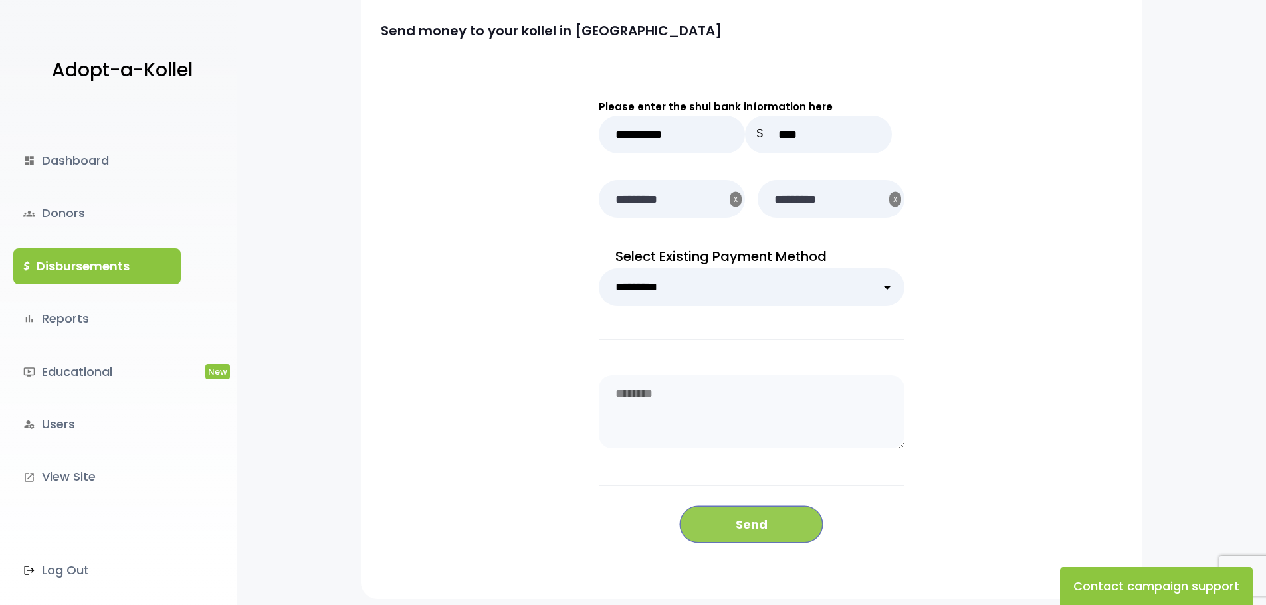 The height and width of the screenshot is (605, 1266). Describe the element at coordinates (751, 256) in the screenshot. I see `p: Select Existing Payment Method` at that location.